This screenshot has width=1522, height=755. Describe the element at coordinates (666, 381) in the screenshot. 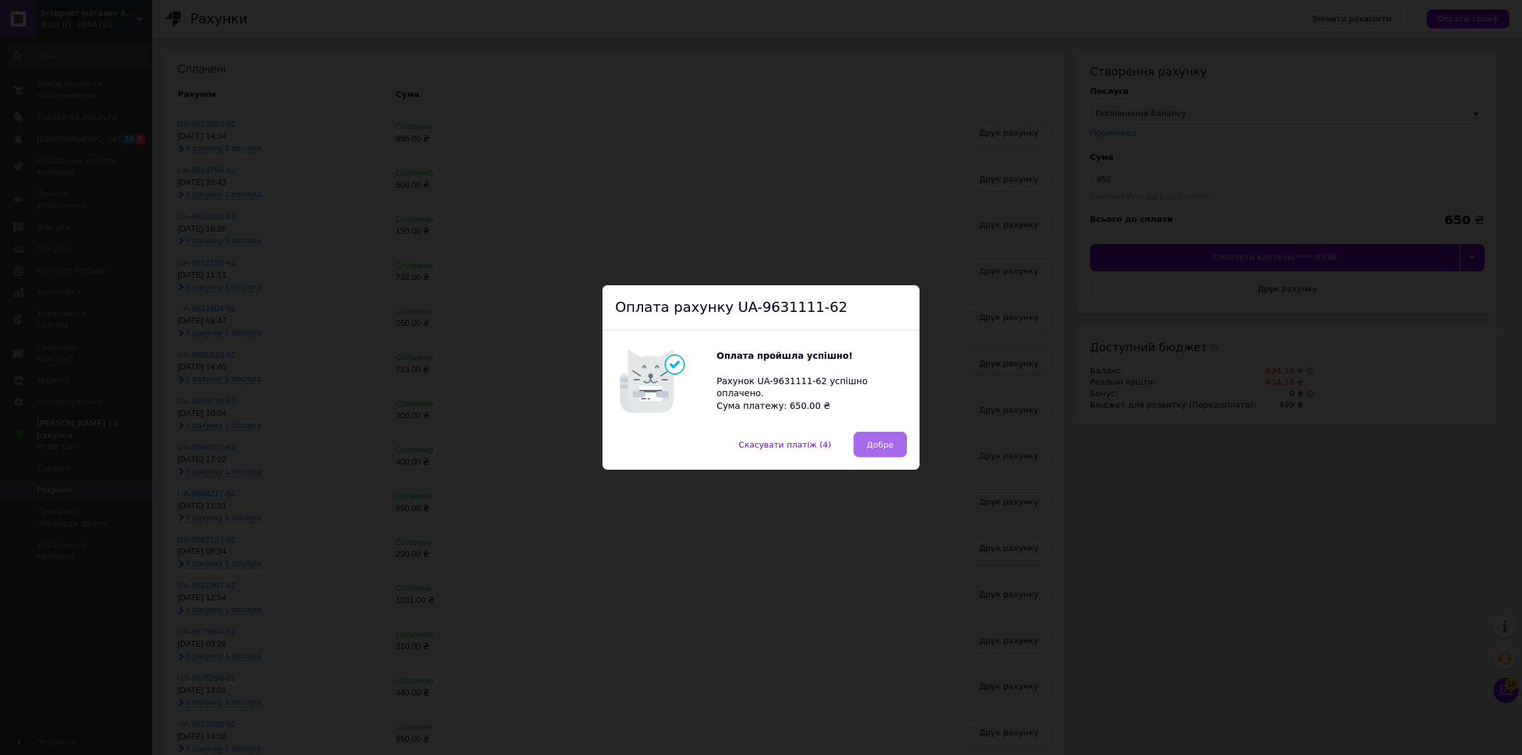

I see `img: Котик говорить Оплата пройшла успішно!` at that location.